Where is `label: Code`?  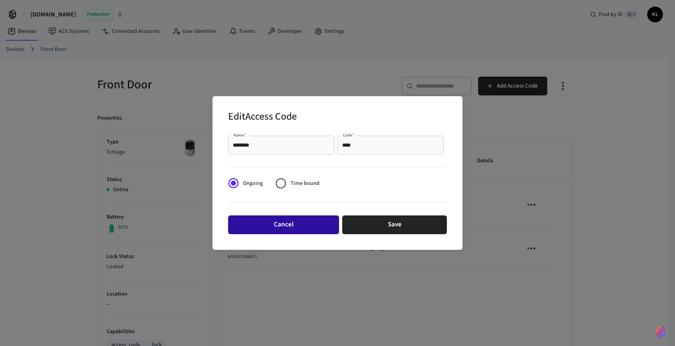
label: Code is located at coordinates (349, 135).